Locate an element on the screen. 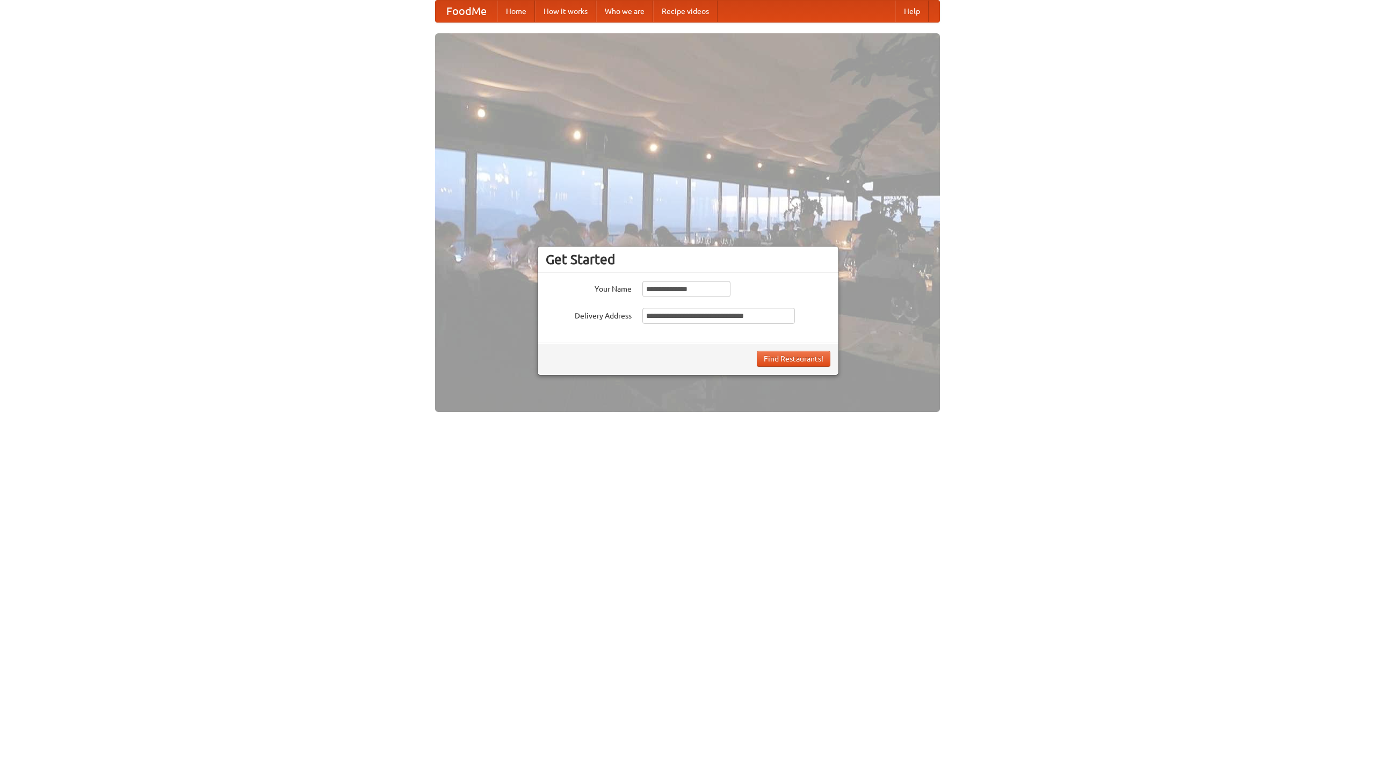 Image resolution: width=1375 pixels, height=760 pixels. a: Home is located at coordinates (516, 11).